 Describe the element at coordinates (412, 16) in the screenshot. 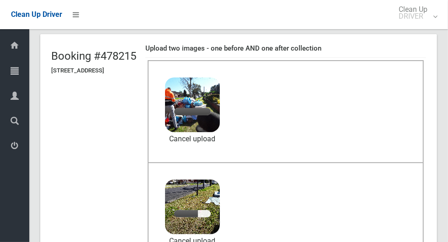

I see `small: DRIVER` at that location.